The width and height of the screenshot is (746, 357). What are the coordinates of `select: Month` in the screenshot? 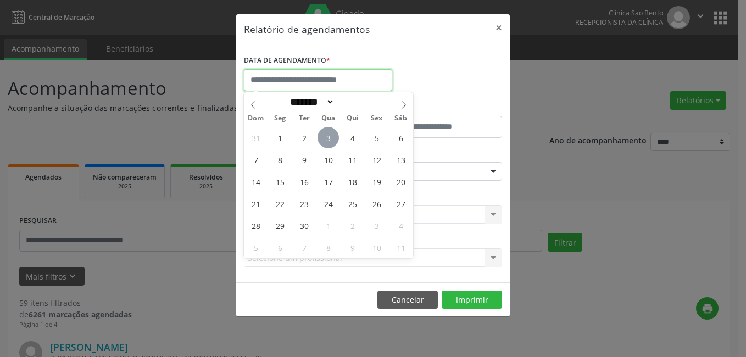 It's located at (310, 102).